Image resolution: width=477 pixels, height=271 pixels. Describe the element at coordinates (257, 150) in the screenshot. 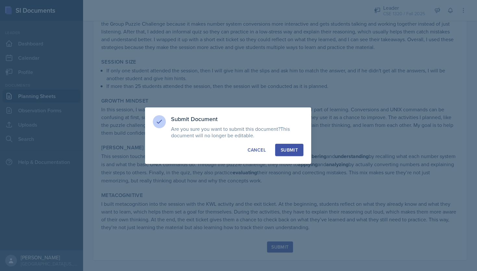

I see `div: Cancel` at that location.